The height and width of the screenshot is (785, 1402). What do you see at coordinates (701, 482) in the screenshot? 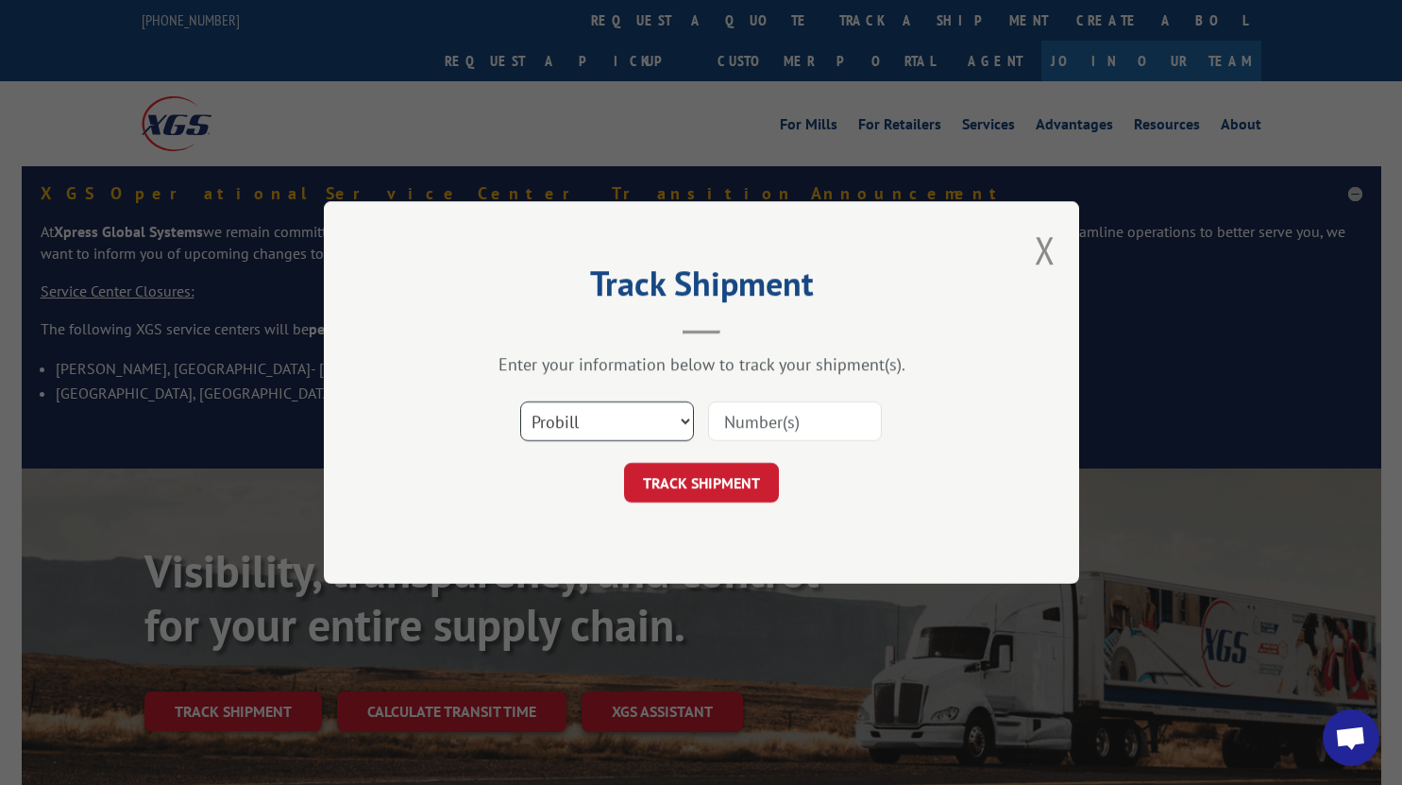
I see `button: TRACK SHIPMENT` at bounding box center [701, 482].